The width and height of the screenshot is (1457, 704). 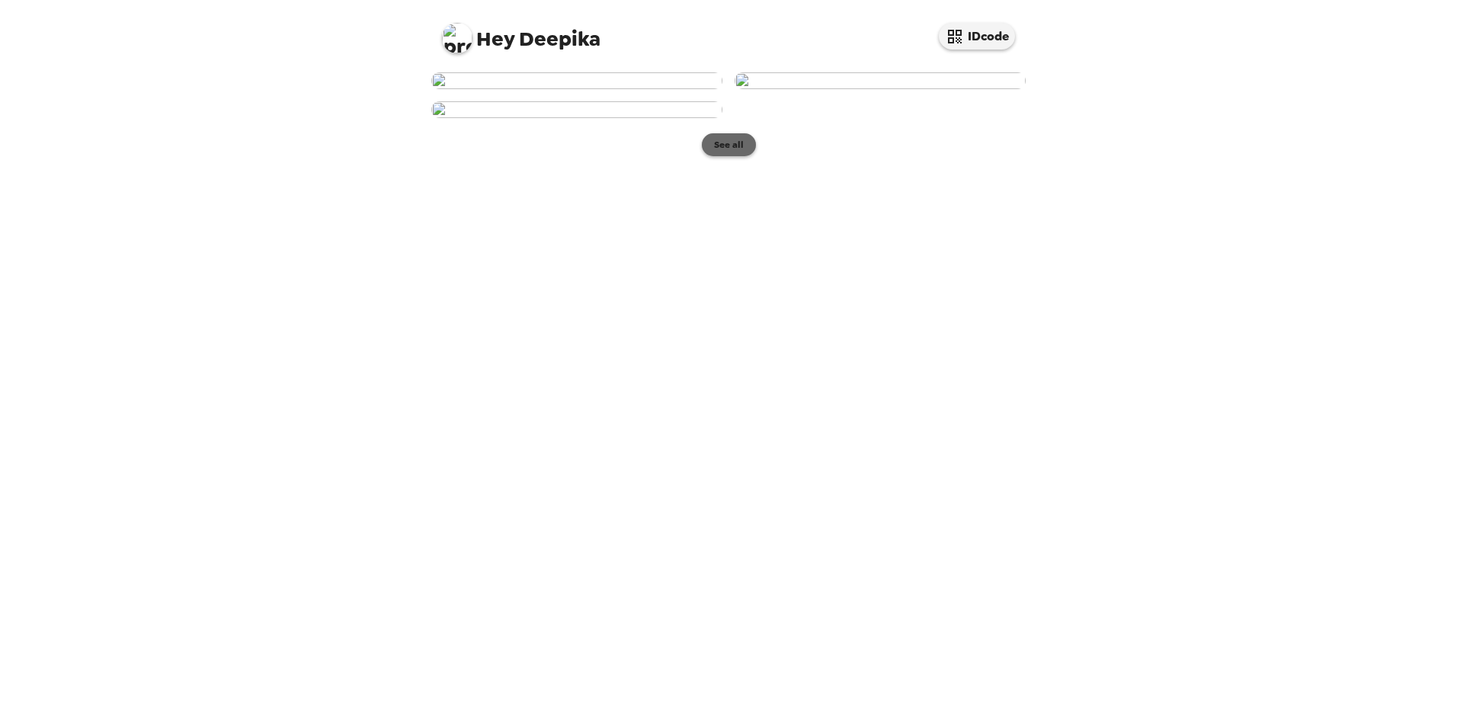 What do you see at coordinates (457, 38) in the screenshot?
I see `img: profile pic` at bounding box center [457, 38].